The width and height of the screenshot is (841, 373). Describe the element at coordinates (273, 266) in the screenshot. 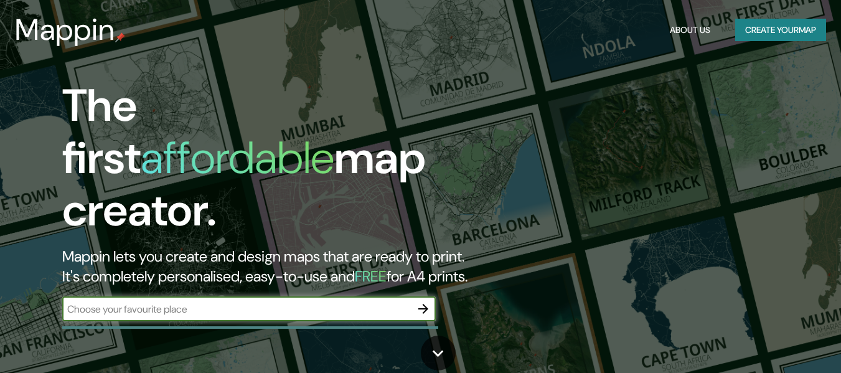

I see `h2: Mappin lets you create and design maps that are ready to print. It's completely personalised, eas...` at that location.